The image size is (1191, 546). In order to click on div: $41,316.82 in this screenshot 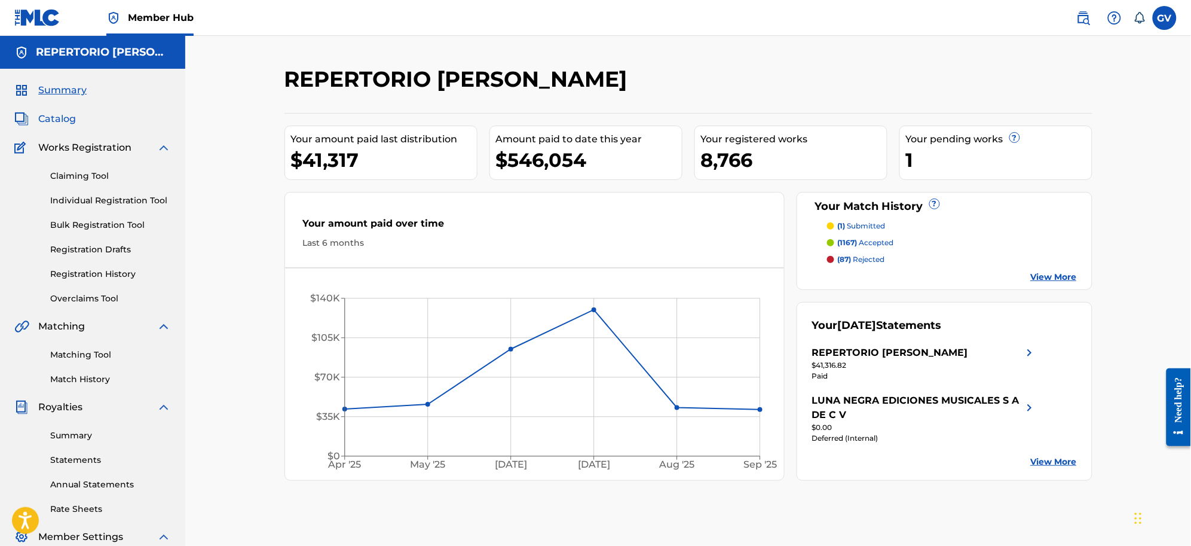, I will do `click(925, 365)`.